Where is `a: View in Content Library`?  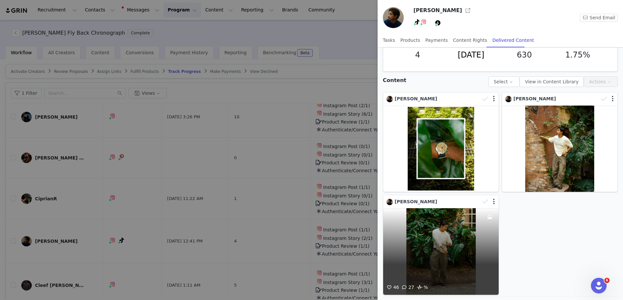
a: View in Content Library is located at coordinates (552, 82).